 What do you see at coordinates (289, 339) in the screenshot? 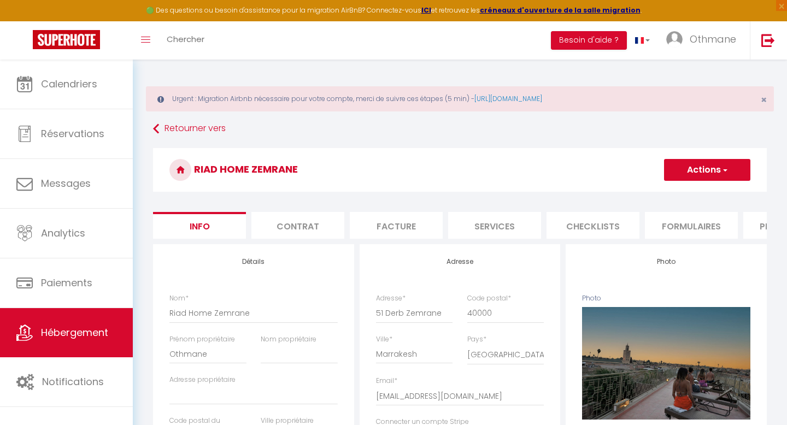
I see `label: Nom propriétaire` at bounding box center [289, 339].